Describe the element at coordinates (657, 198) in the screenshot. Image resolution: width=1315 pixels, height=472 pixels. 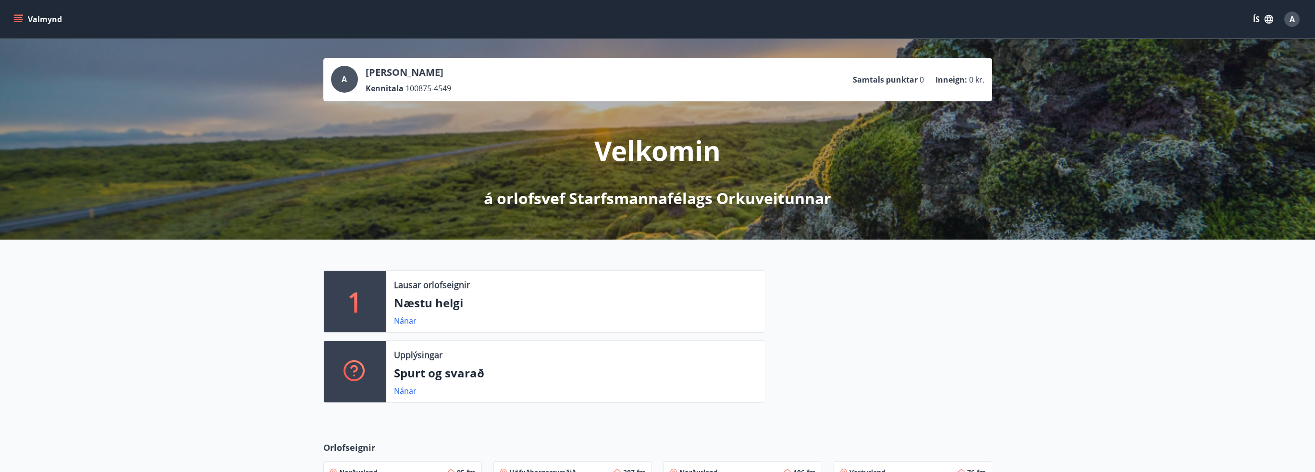
I see `p: á orlofsvef Starfsmannafélags Orkuveitunnar` at that location.